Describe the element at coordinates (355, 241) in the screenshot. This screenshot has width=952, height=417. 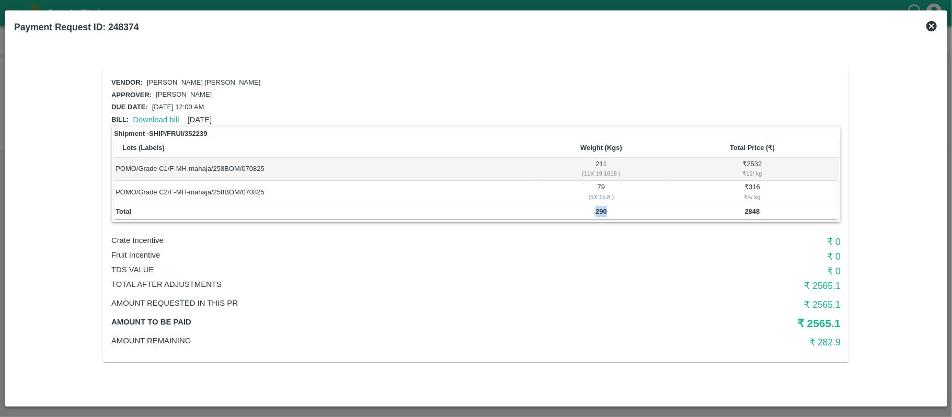
I see `p: Crate Incentive` at that location.